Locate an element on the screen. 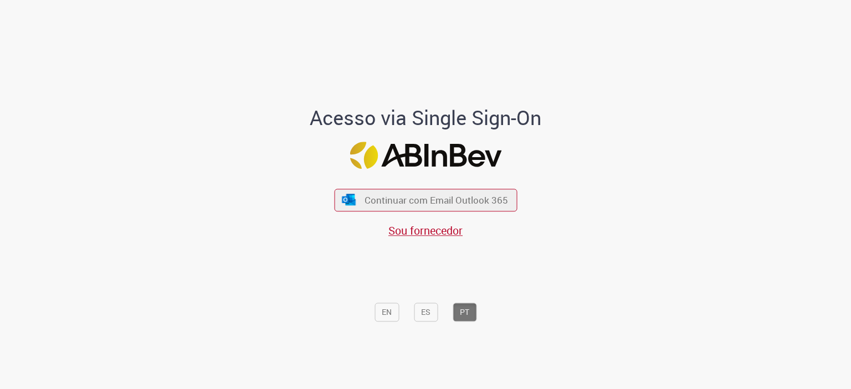  button: ES is located at coordinates (425, 313).